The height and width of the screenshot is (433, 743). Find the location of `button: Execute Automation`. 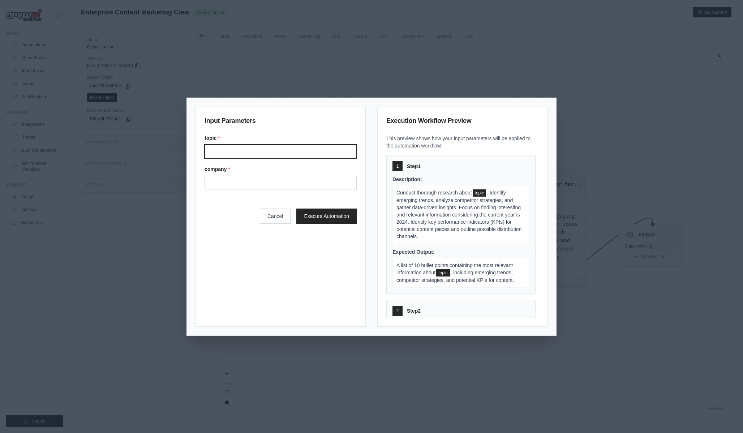

button: Execute Automation is located at coordinates (326, 216).